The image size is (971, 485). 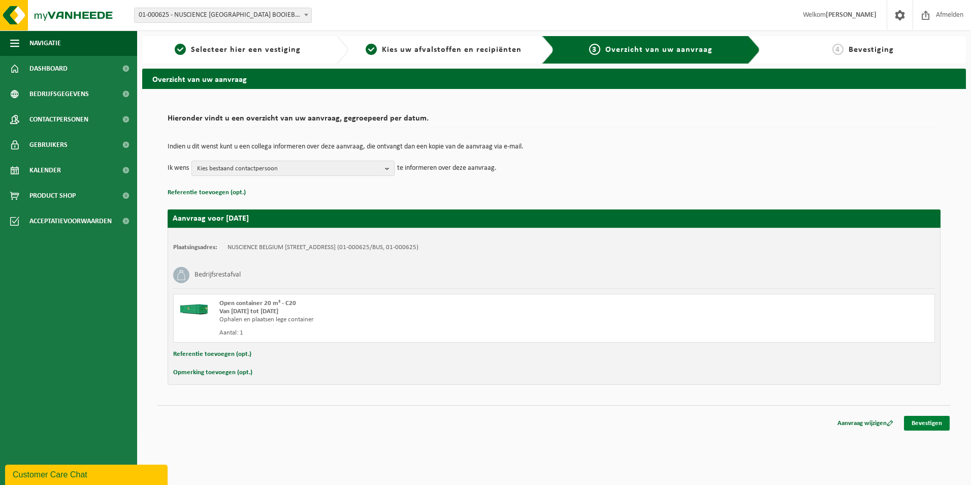 I want to click on span: 01-000625 - NUSCIENCE BELGIUM BOOIEBOS - DRONGEN, so click(x=223, y=15).